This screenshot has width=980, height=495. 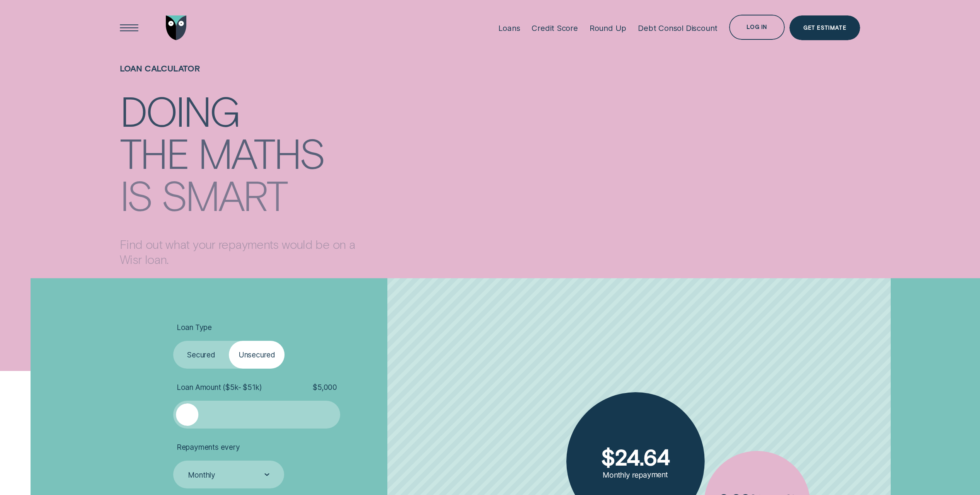 What do you see at coordinates (325, 387) in the screenshot?
I see `span: $ 5,000` at bounding box center [325, 387].